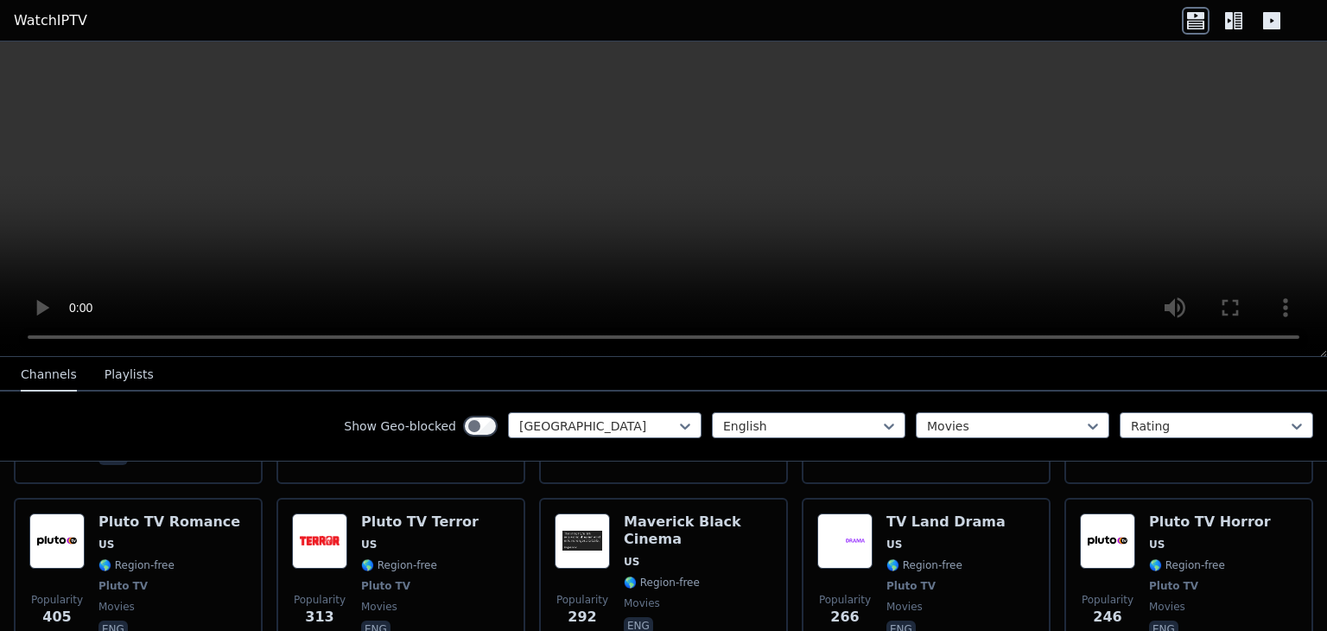  Describe the element at coordinates (420, 522) in the screenshot. I see `h6: Pluto TV Terror` at that location.